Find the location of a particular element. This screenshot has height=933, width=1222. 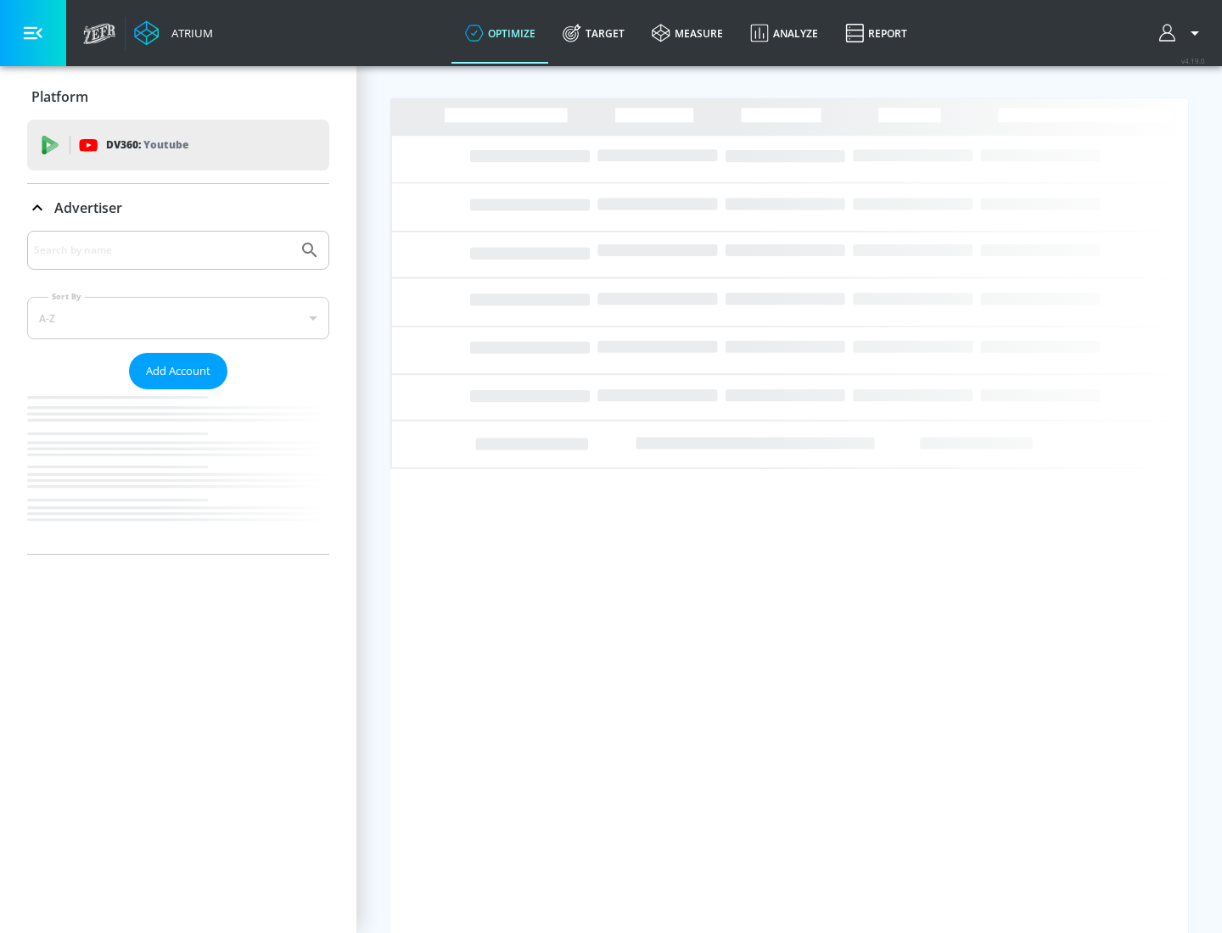

p: DV360: is located at coordinates (147, 145).